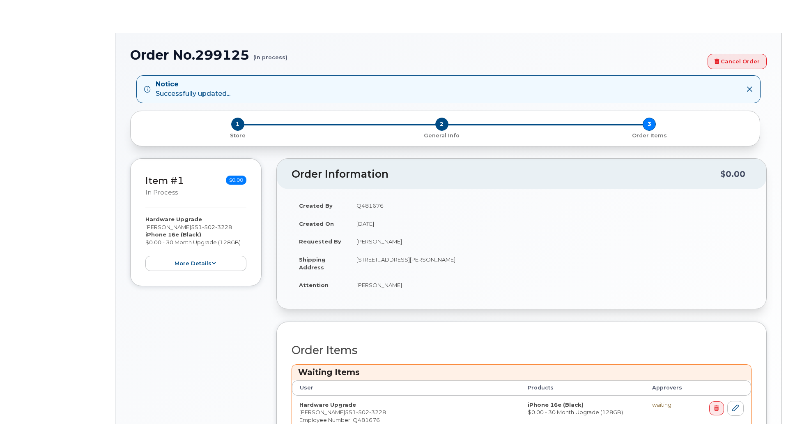  What do you see at coordinates (583, 387) in the screenshot?
I see `th: Products` at bounding box center [583, 387].